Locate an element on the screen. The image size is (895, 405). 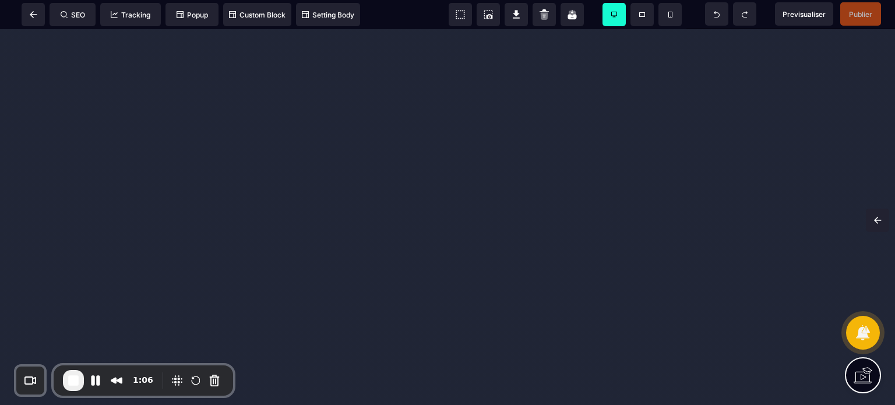
span: Publier is located at coordinates (861, 14).